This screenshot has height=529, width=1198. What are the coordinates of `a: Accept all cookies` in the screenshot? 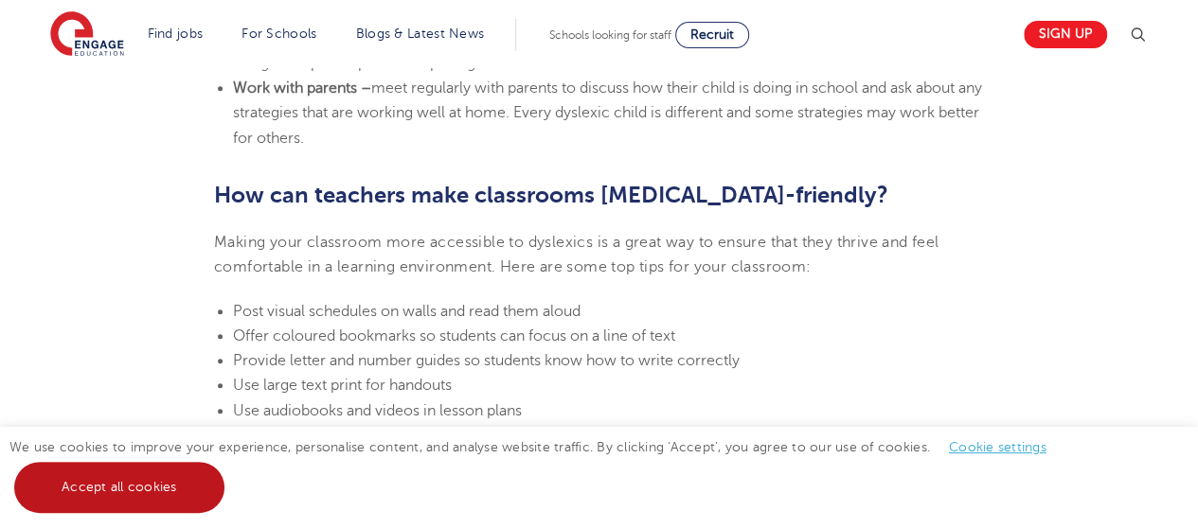 It's located at (119, 488).